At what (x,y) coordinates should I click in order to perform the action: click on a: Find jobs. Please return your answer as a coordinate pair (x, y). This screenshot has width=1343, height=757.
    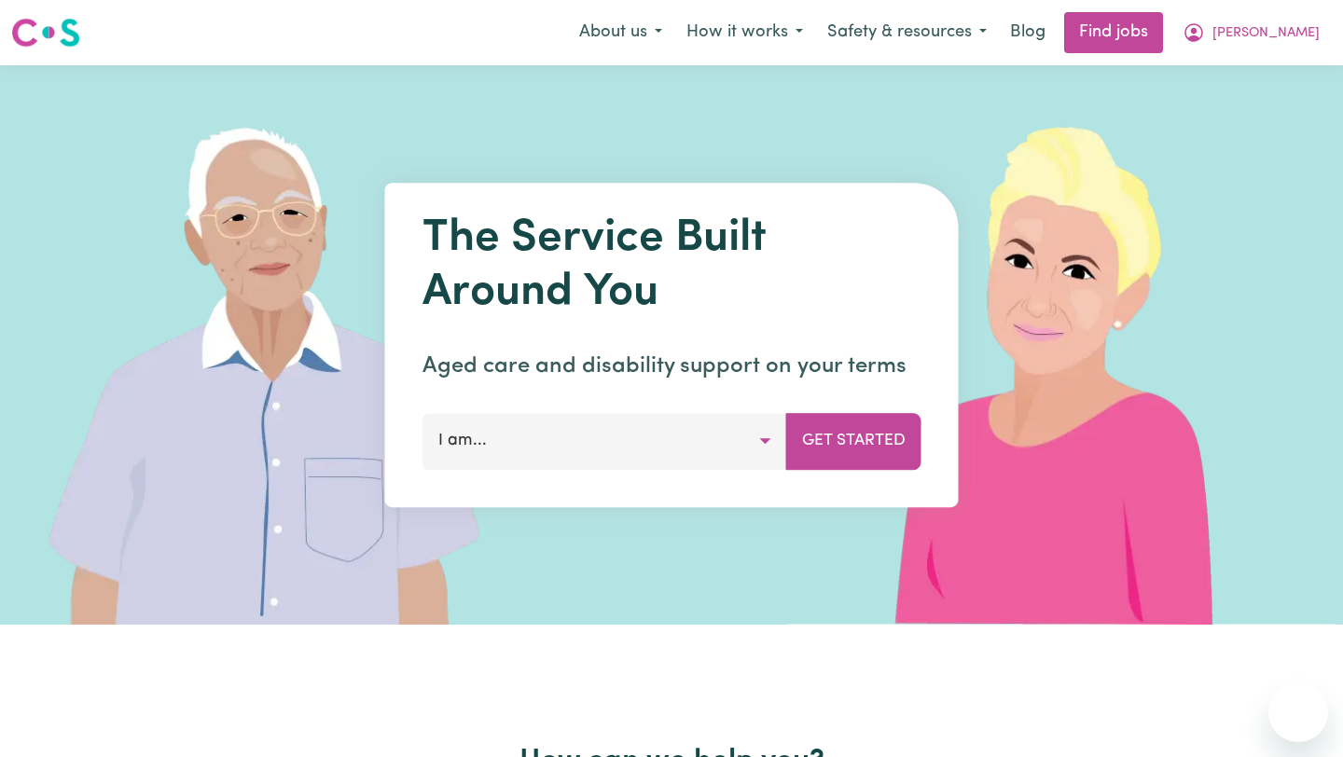
    Looking at the image, I should click on (1114, 33).